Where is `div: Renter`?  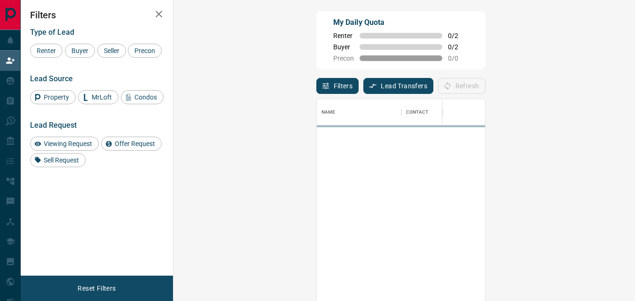
div: Renter is located at coordinates (46, 51).